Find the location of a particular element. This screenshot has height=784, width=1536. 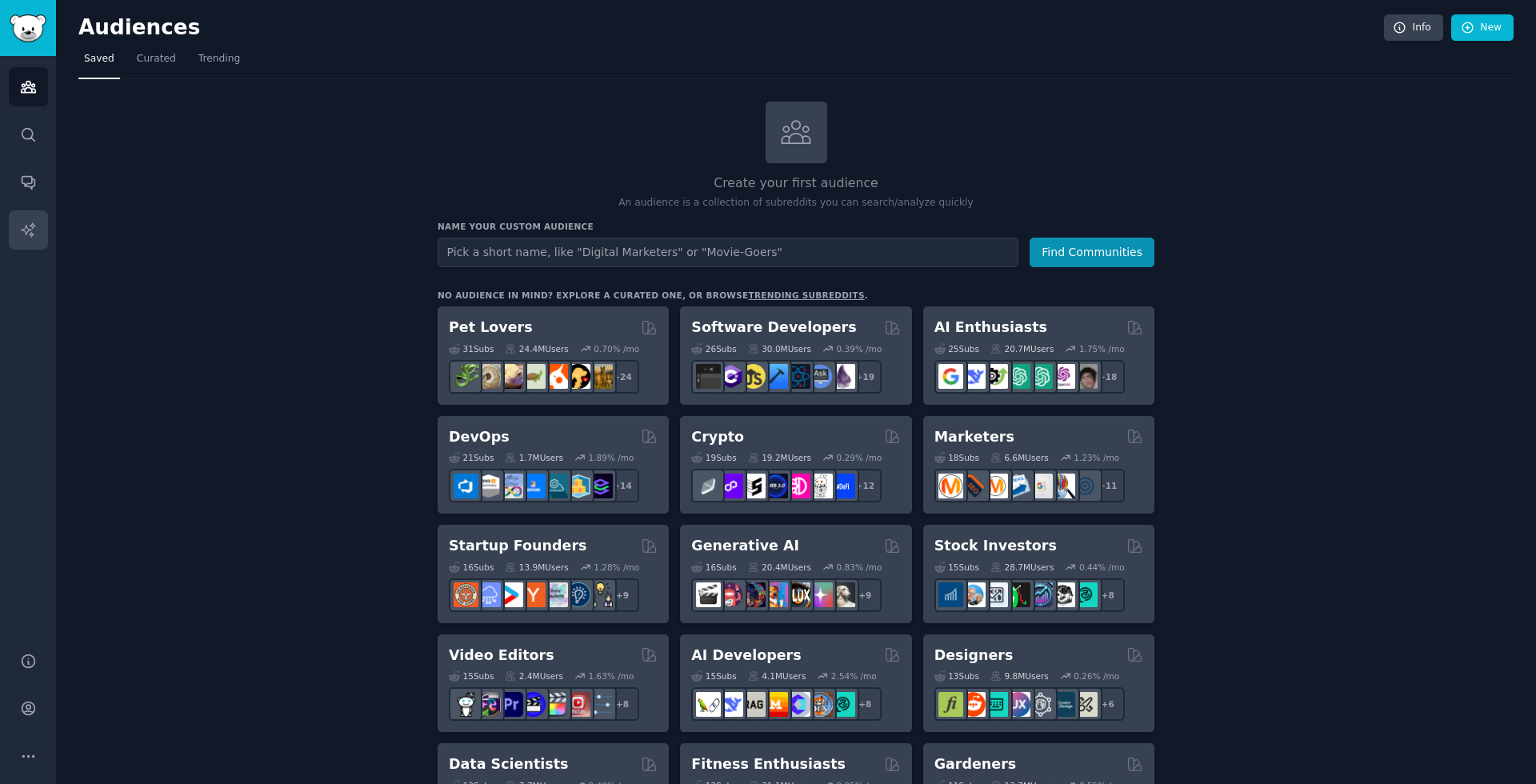

div: 31 Sub s is located at coordinates (471, 349).